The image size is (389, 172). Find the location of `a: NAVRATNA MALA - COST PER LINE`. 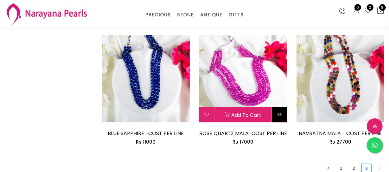

a: NAVRATNA MALA - COST PER LINE is located at coordinates (340, 134).